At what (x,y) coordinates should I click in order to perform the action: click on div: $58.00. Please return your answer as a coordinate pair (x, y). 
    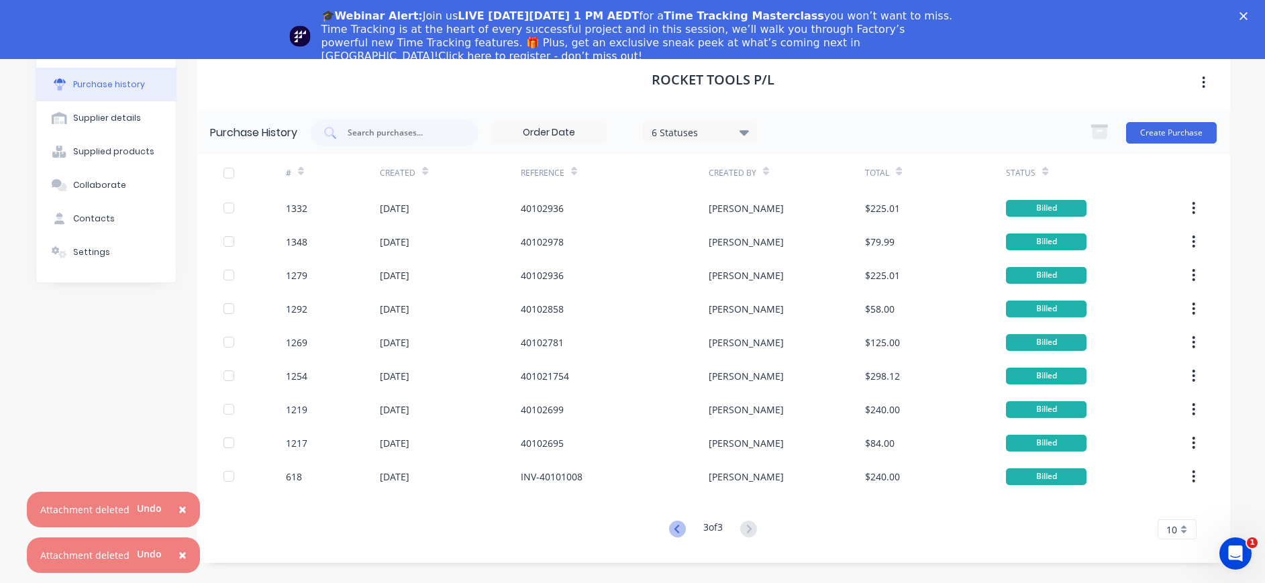
    Looking at the image, I should click on (880, 309).